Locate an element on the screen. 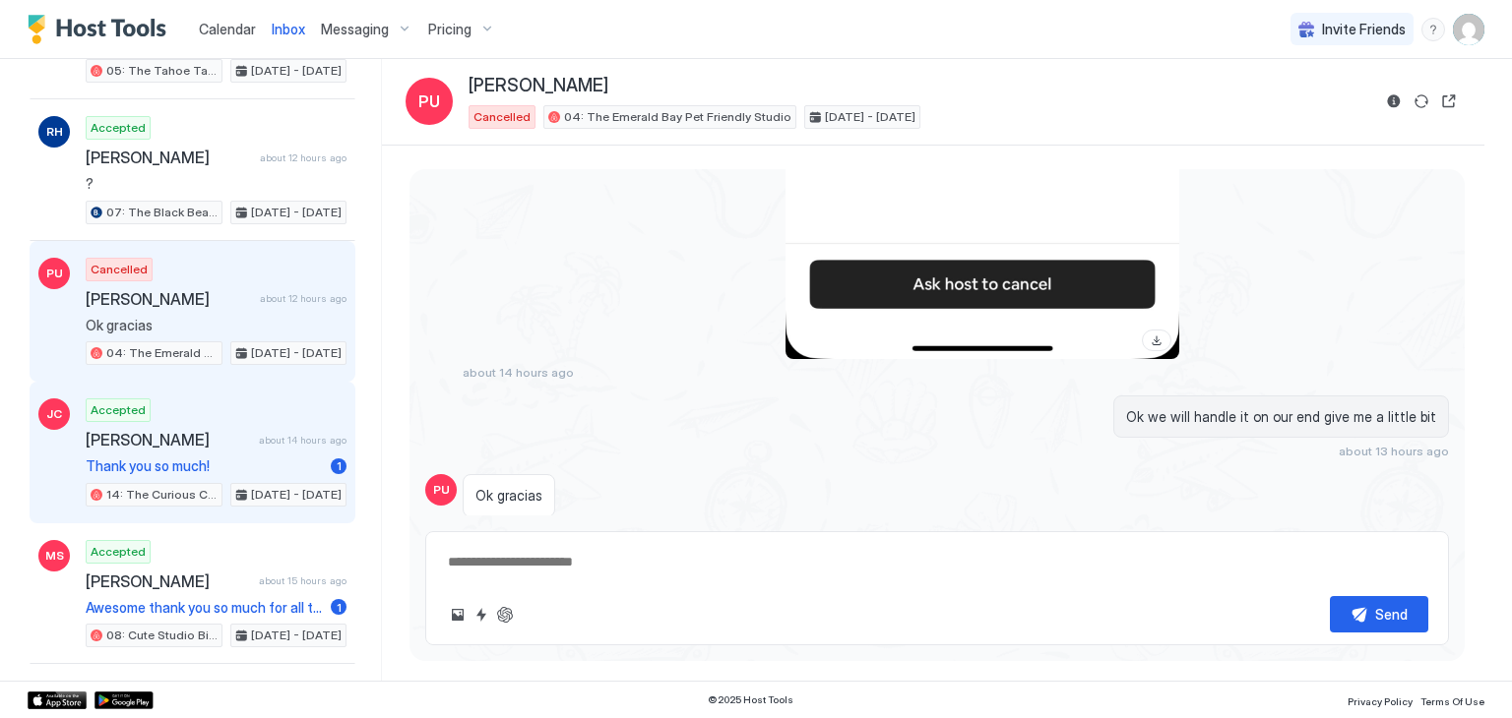 This screenshot has width=1512, height=718. a: Google Play Store is located at coordinates (124, 701).